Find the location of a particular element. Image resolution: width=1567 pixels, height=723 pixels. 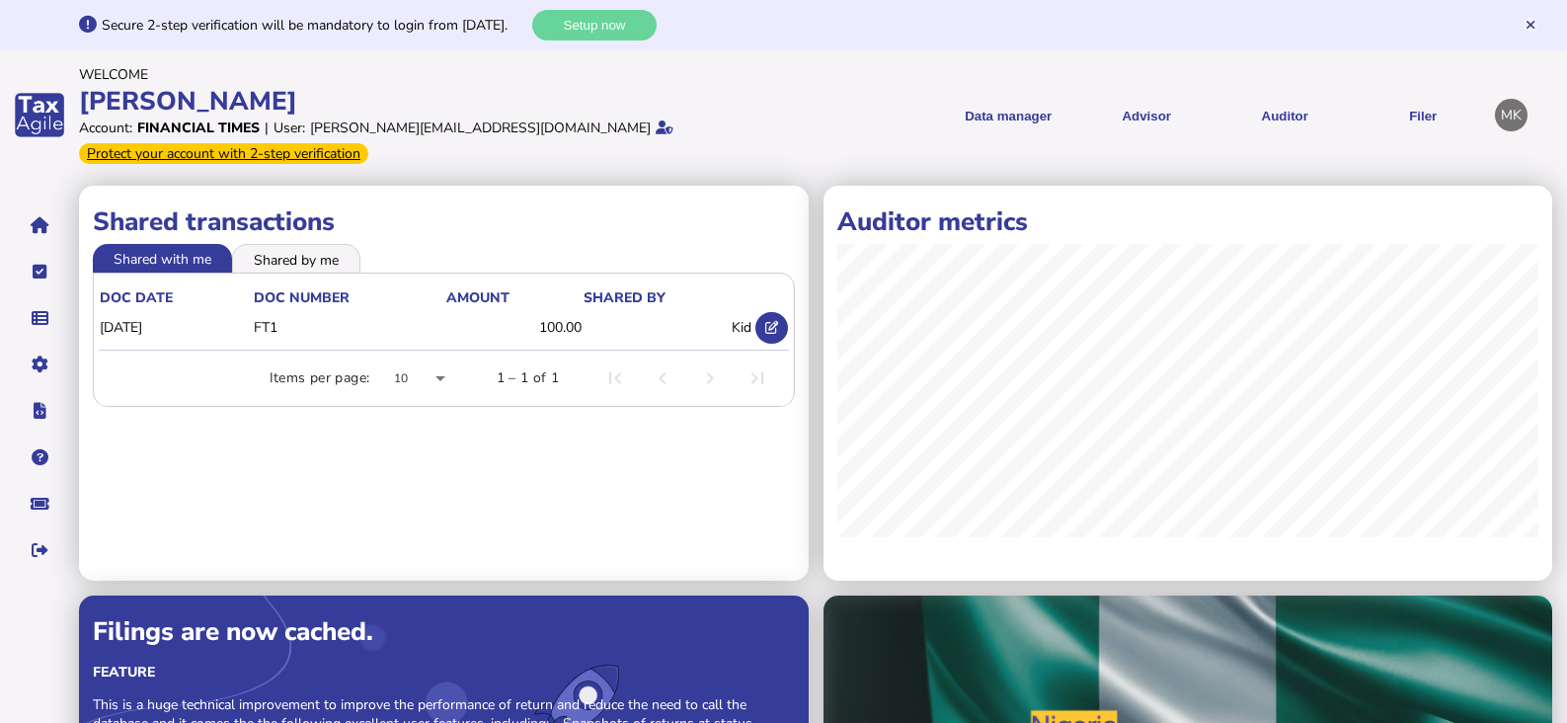

i: Data manager is located at coordinates (40, 318).